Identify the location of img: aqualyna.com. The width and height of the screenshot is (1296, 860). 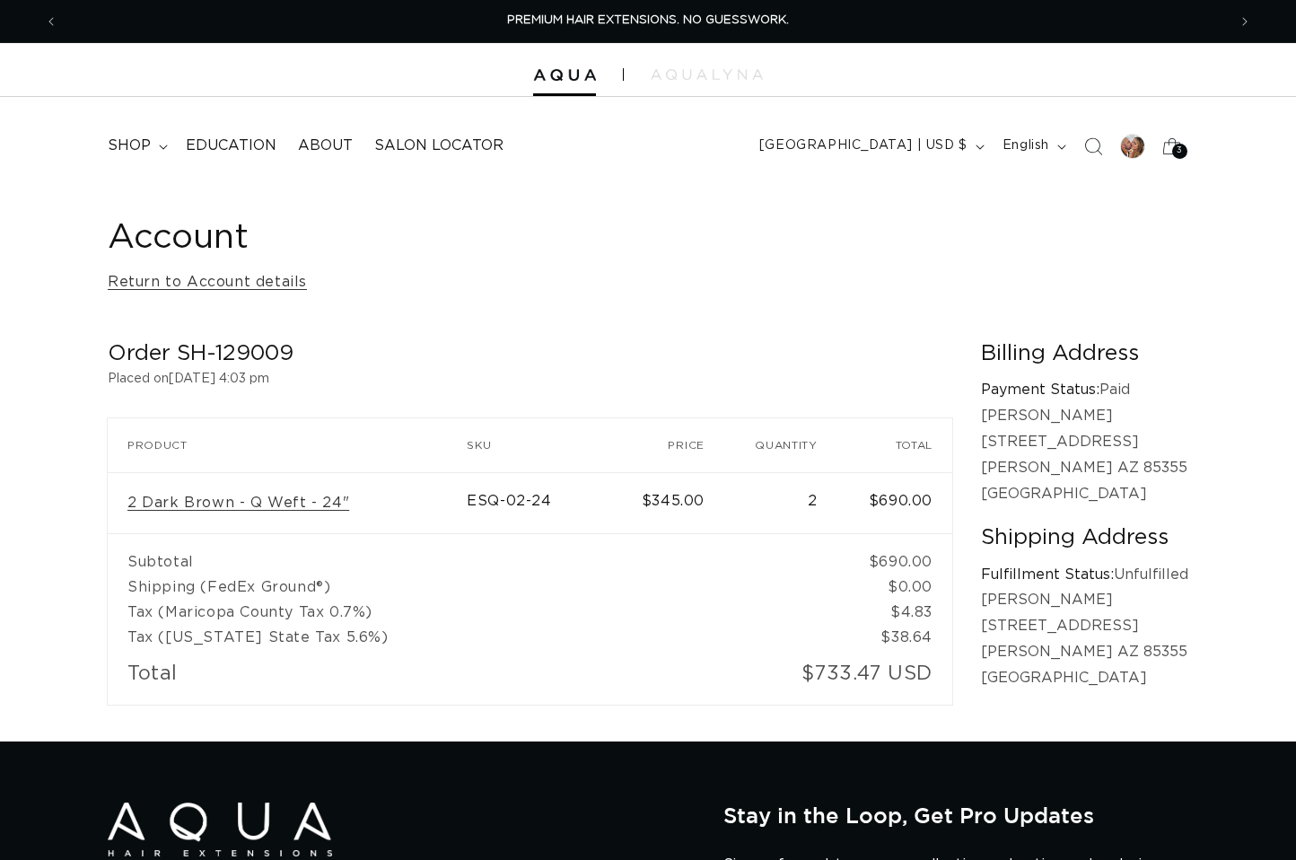
(706, 74).